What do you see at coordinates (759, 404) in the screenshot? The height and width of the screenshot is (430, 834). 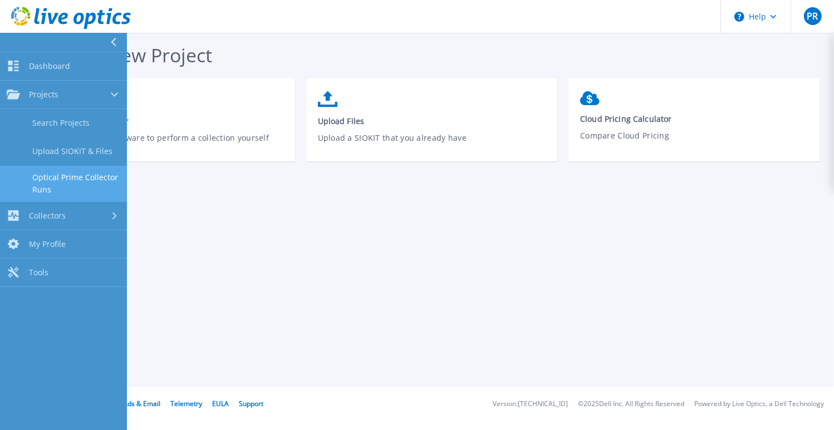 I see `li: Powered by Live Optics, a Dell Technology` at bounding box center [759, 404].